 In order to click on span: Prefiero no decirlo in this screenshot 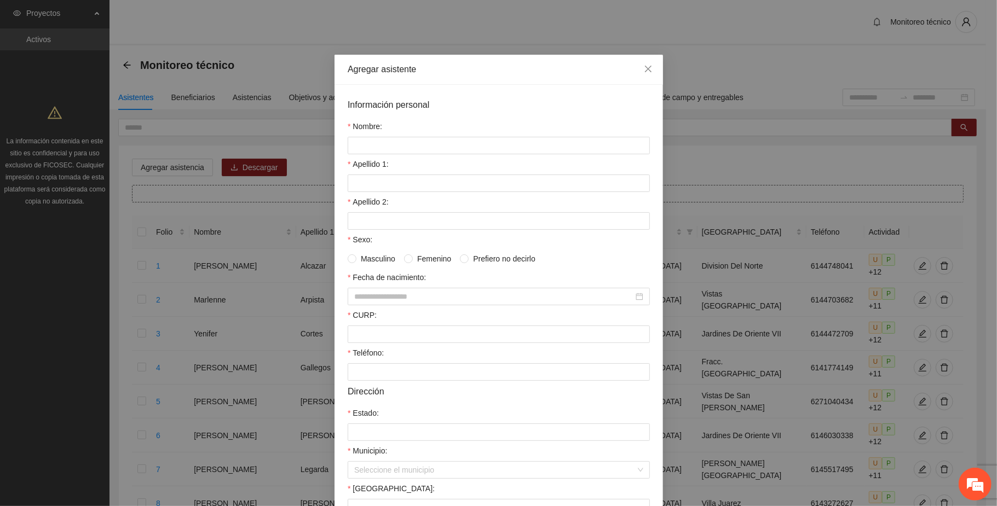, I will do `click(504, 259)`.